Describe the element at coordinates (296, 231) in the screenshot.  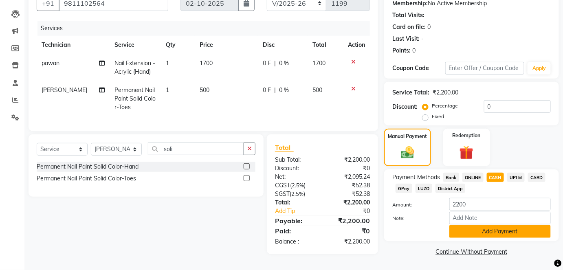
I see `div: Paid:` at that location.